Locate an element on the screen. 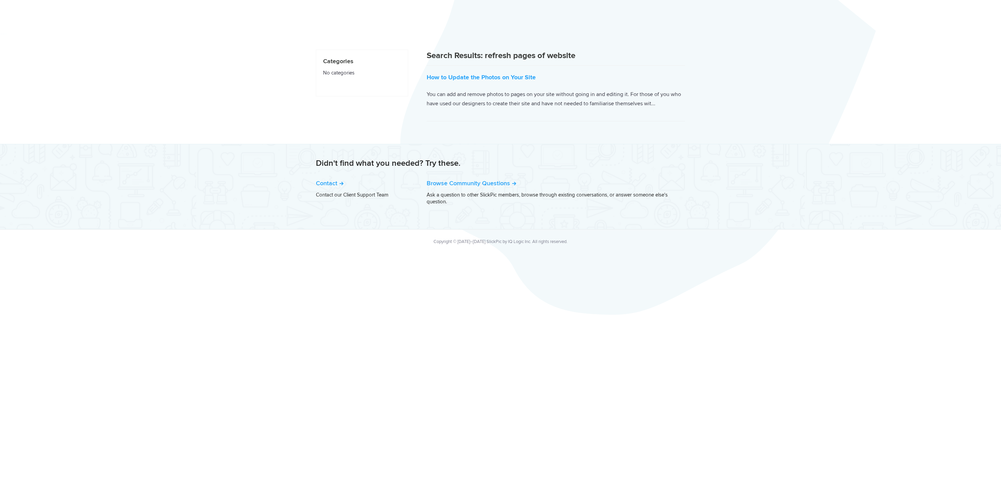 This screenshot has height=499, width=1001. a: Browse Community Questions is located at coordinates (471, 183).